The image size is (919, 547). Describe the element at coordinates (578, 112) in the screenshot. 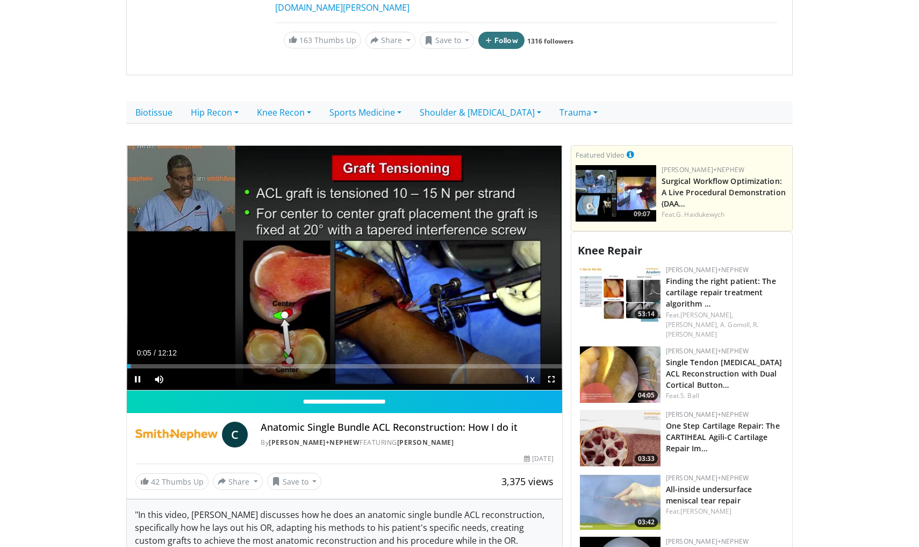

I see `a: Trauma` at that location.